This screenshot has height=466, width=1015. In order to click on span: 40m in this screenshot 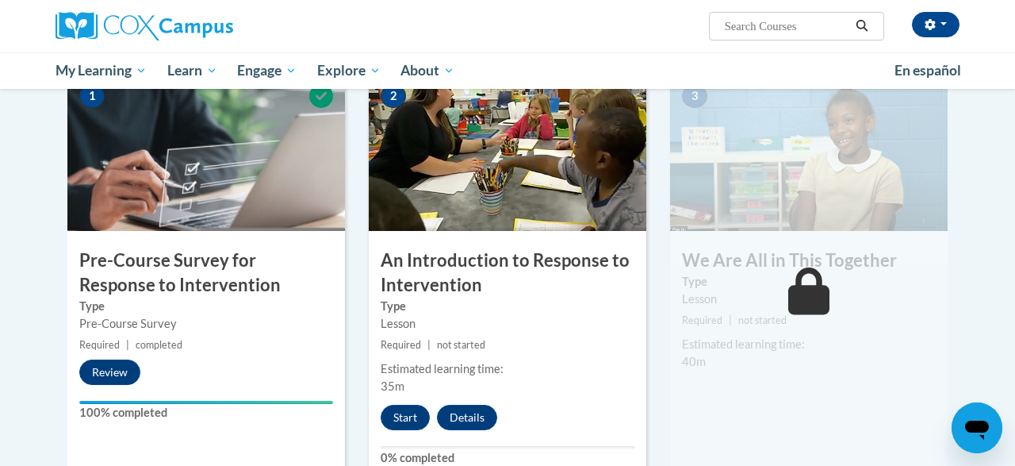, I will do `click(694, 361)`.